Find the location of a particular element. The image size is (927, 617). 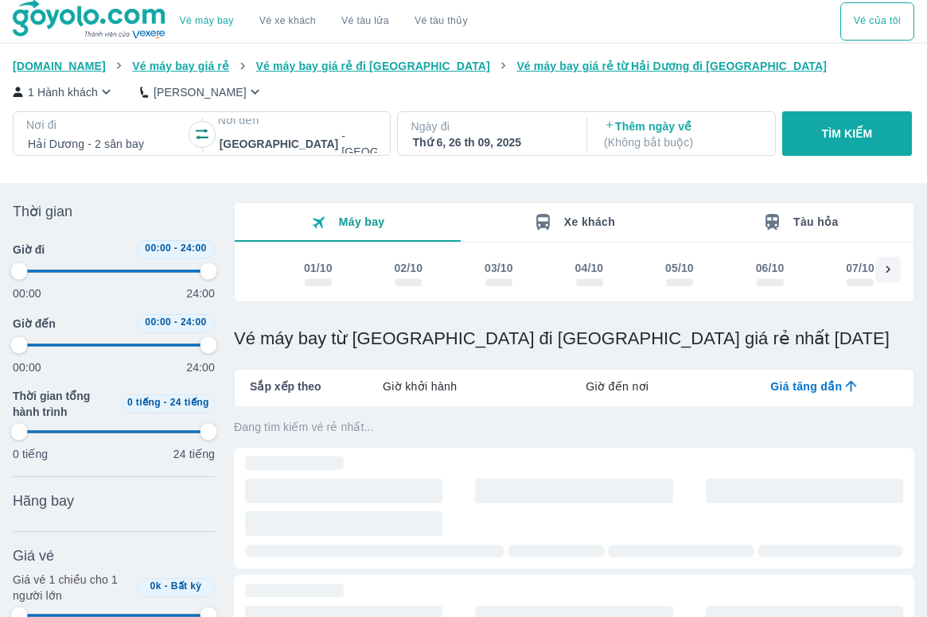

span: 24 tiếng is located at coordinates (189, 402).